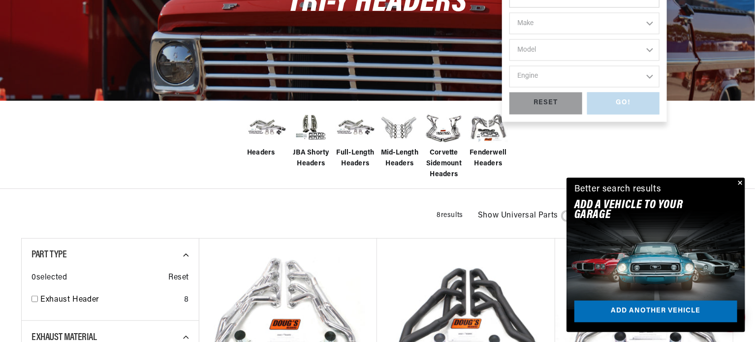  What do you see at coordinates (489, 159) in the screenshot?
I see `span: Fenderwell Headers` at bounding box center [489, 159].